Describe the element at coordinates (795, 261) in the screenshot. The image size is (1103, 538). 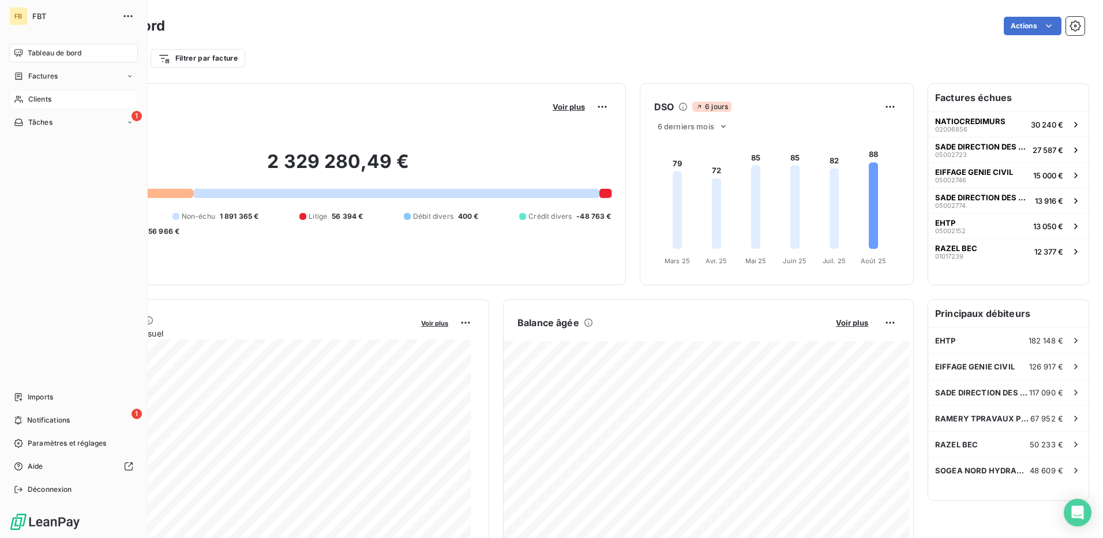
I see `tspan: Juin 25` at that location.